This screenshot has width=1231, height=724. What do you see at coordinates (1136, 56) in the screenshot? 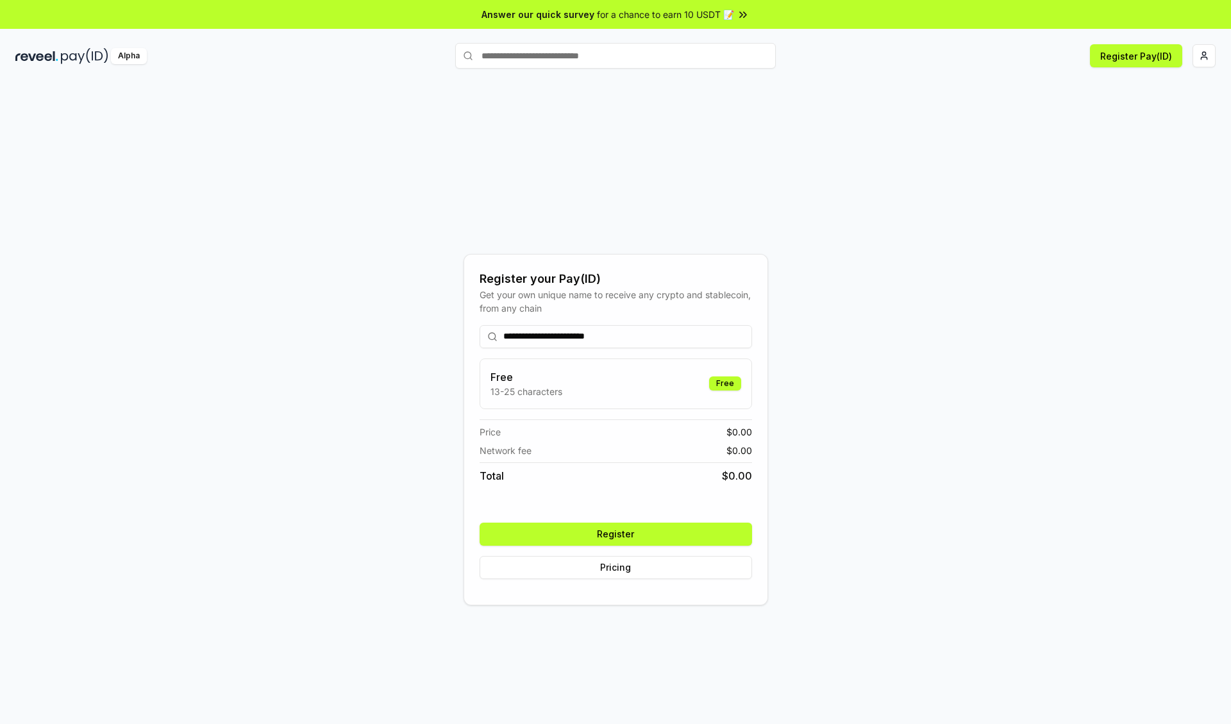
I see `button: Register Pay(ID)` at bounding box center [1136, 56].